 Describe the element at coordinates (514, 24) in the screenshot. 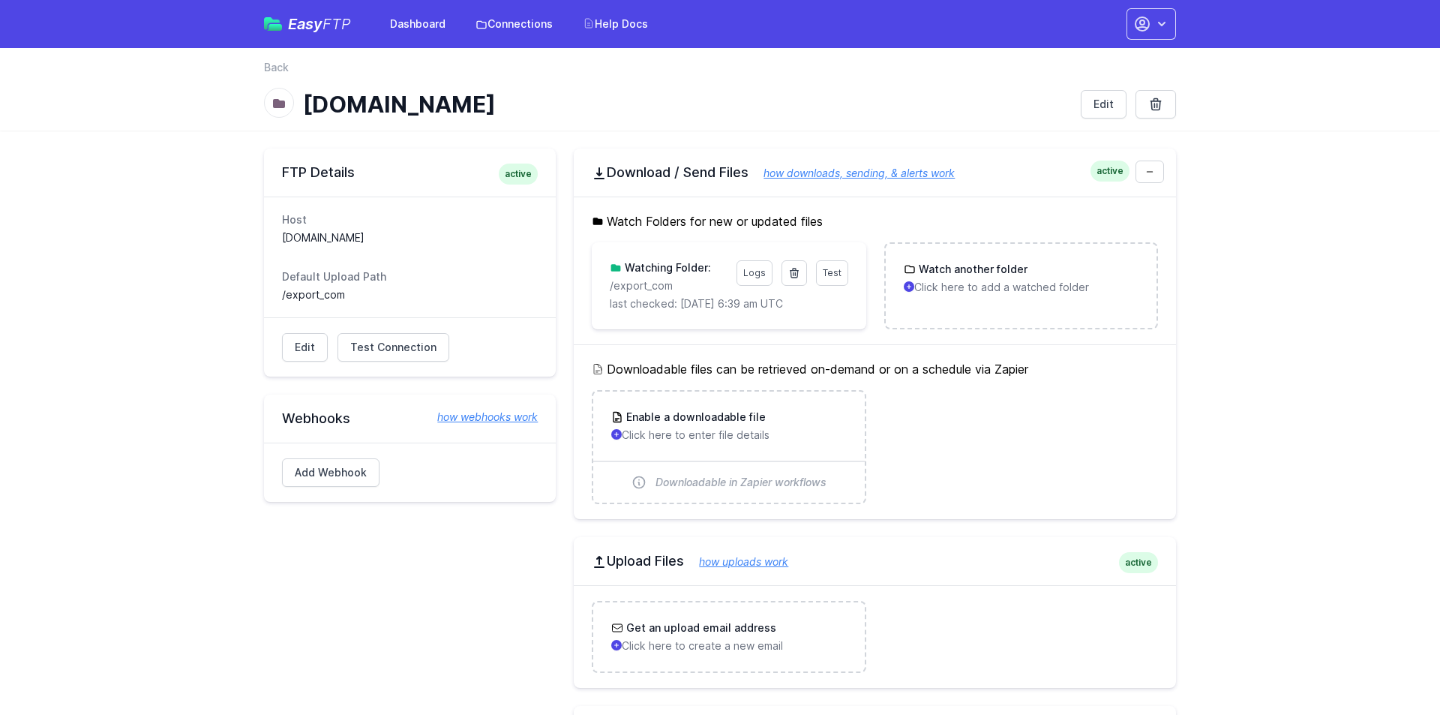

I see `a: Connections` at that location.